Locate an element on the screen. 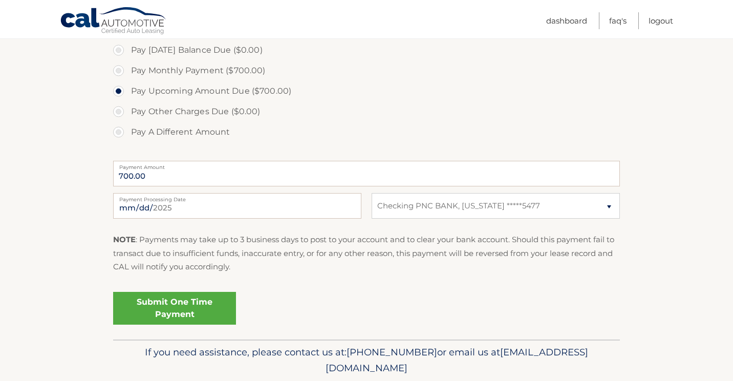  input: Payment Date is located at coordinates (237, 206).